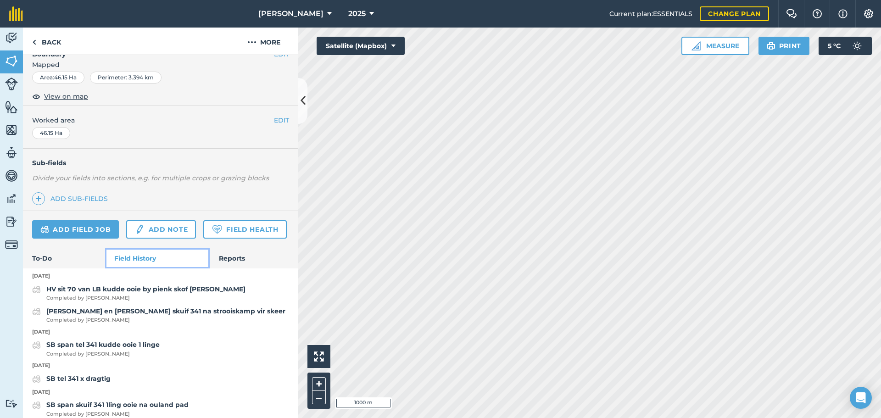 The height and width of the screenshot is (418, 881). Describe the element at coordinates (64, 258) in the screenshot. I see `a: To-Do` at that location.